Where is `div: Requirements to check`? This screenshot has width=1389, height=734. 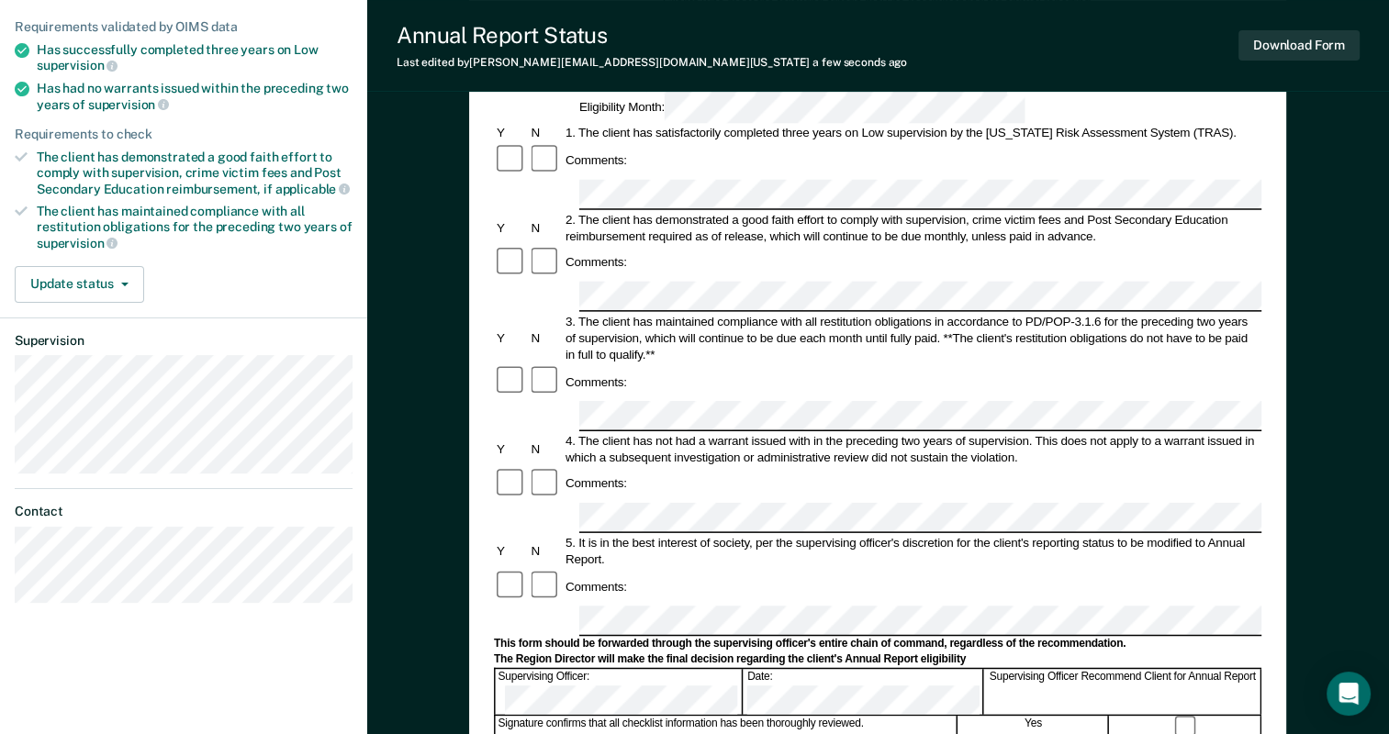
div: Requirements to check is located at coordinates (184, 134).